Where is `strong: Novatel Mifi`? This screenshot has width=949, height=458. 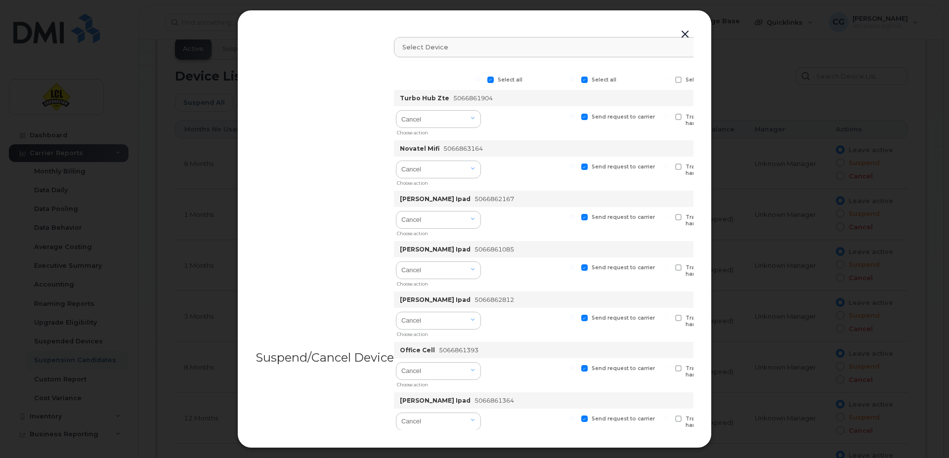 strong: Novatel Mifi is located at coordinates (420, 148).